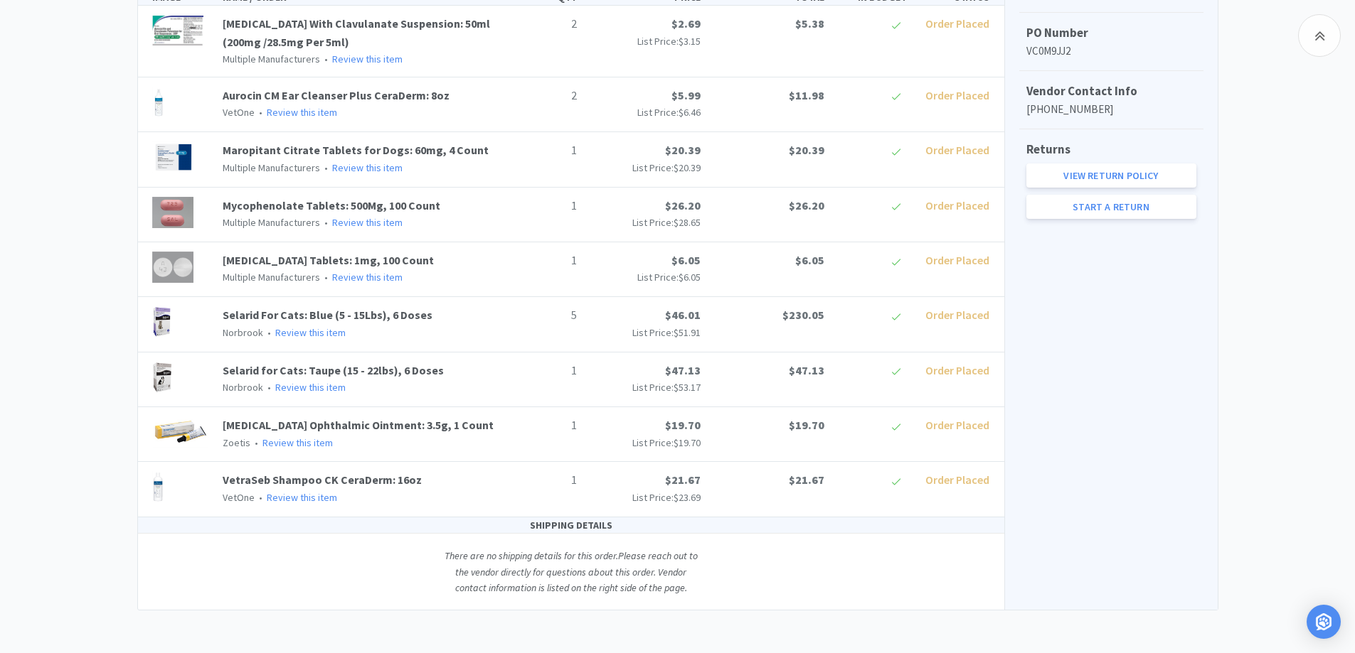 The image size is (1355, 653). I want to click on p: VC0M9JJ2, so click(1111, 51).